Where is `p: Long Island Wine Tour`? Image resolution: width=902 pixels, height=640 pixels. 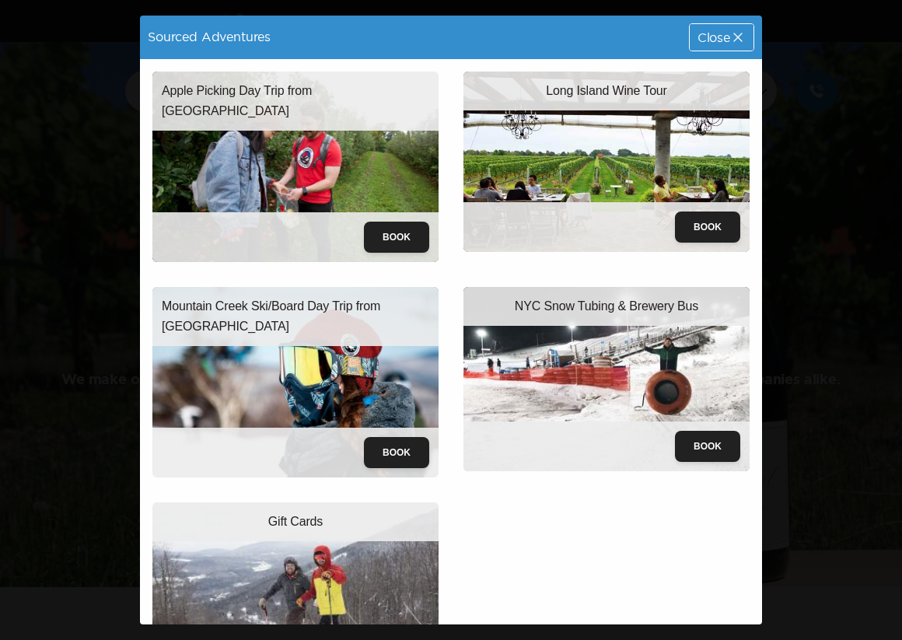
p: Long Island Wine Tour is located at coordinates (606, 91).